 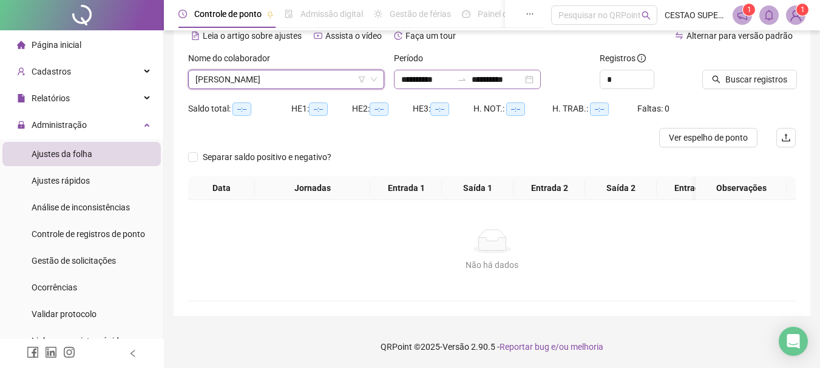 I want to click on th: Saída 2, so click(x=621, y=188).